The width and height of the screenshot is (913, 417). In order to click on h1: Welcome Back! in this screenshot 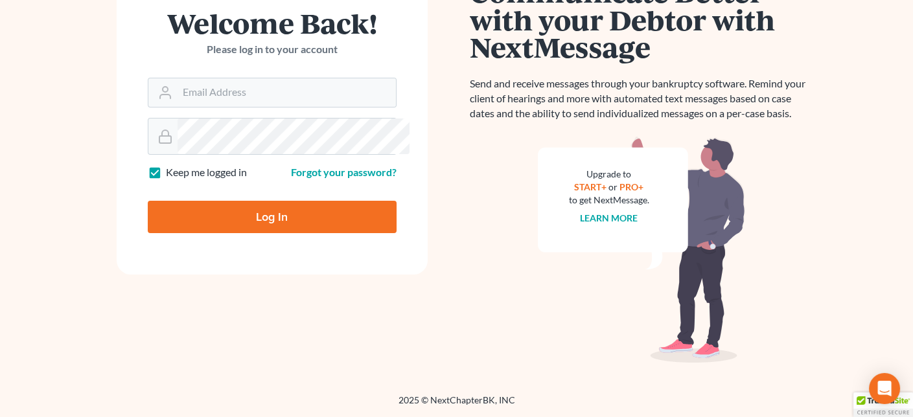, I will do `click(272, 23)`.